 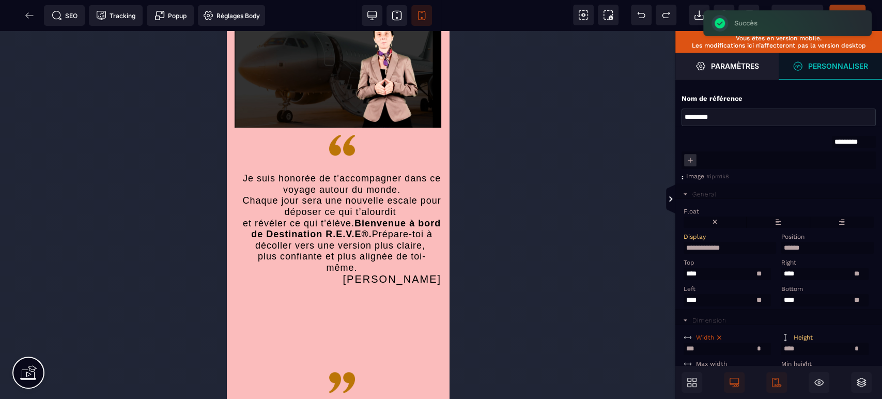 What do you see at coordinates (792, 289) in the screenshot?
I see `span: Bottom` at bounding box center [792, 289].